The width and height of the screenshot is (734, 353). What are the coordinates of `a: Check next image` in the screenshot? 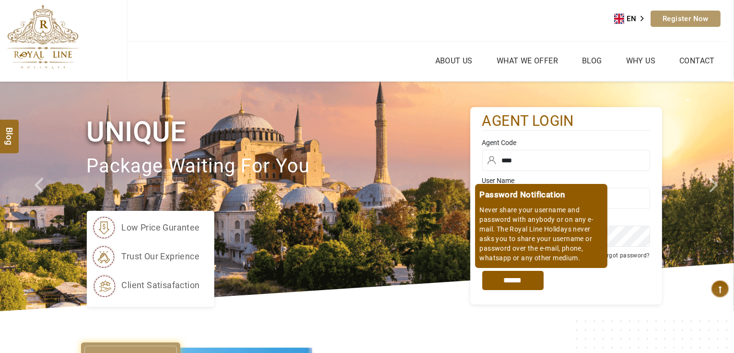 It's located at (716, 196).